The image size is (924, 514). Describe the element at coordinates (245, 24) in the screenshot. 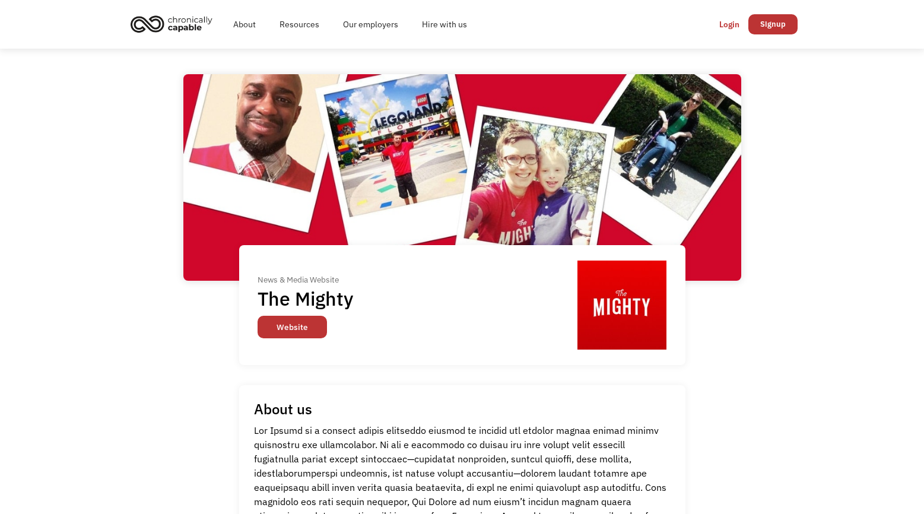

I see `a: About` at that location.